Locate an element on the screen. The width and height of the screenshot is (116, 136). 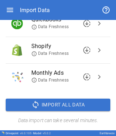
img: Drivepoint is located at coordinates (3, 132).